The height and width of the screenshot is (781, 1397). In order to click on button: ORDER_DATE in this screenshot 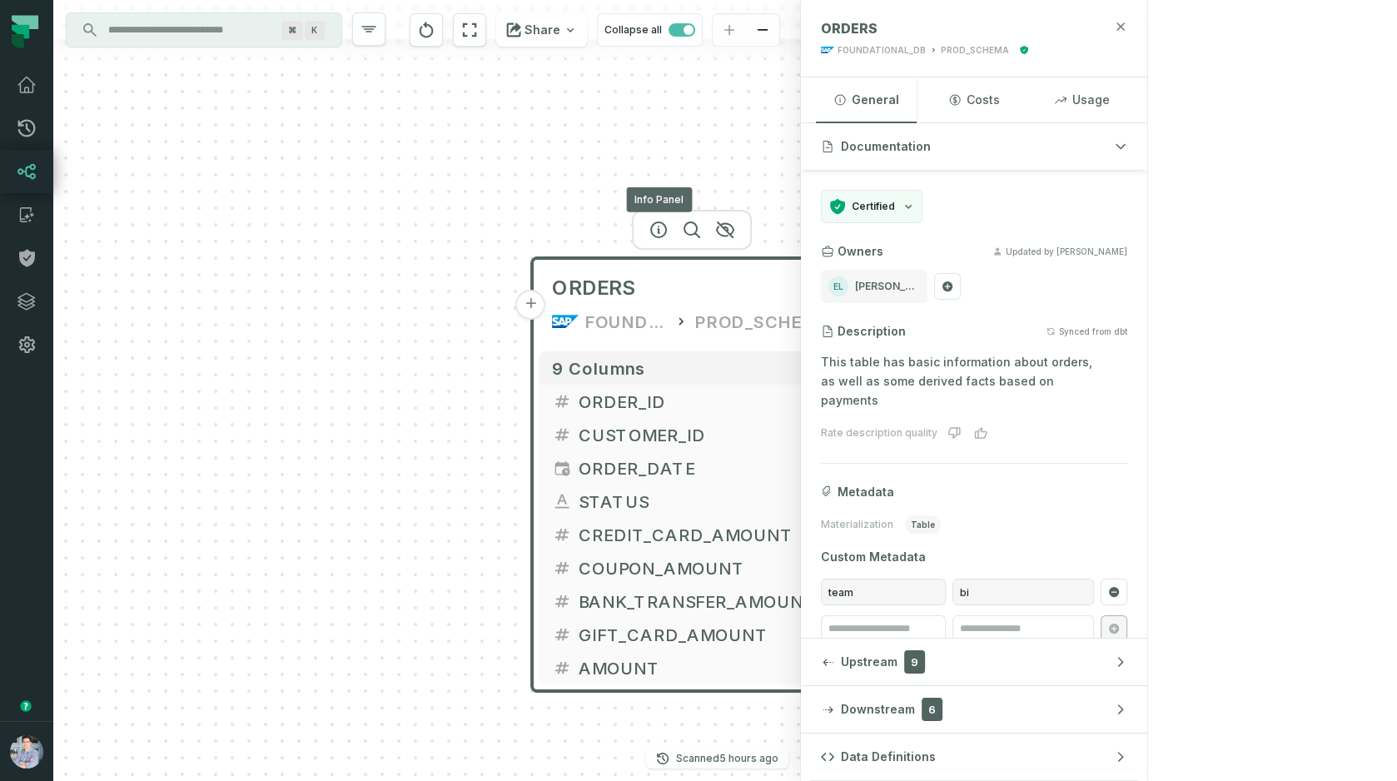, I will do `click(692, 468)`.